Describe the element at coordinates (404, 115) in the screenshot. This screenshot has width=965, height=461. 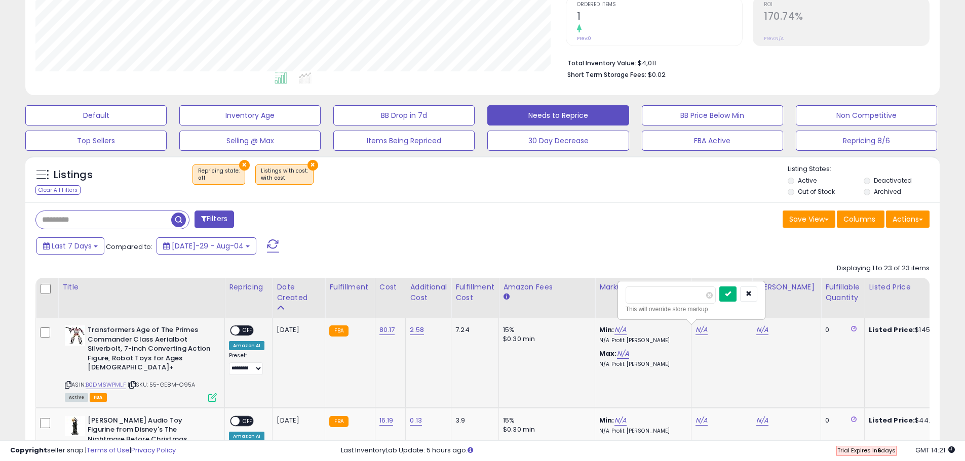
I see `button: BB Drop in 7d` at that location.